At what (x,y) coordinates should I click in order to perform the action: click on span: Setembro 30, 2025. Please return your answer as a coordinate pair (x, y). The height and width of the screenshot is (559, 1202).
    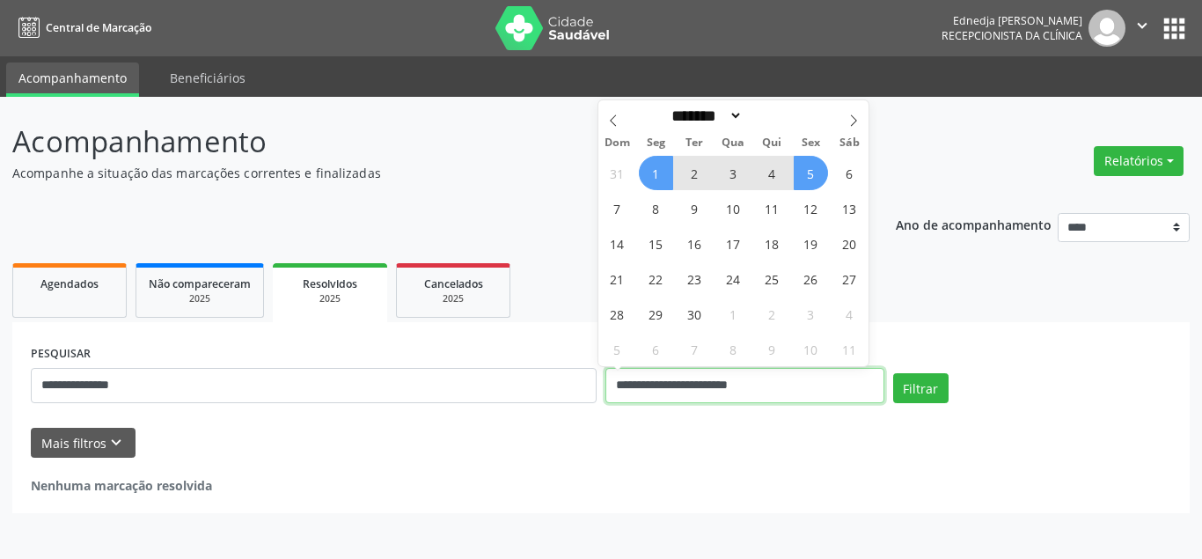
    Looking at the image, I should click on (694, 313).